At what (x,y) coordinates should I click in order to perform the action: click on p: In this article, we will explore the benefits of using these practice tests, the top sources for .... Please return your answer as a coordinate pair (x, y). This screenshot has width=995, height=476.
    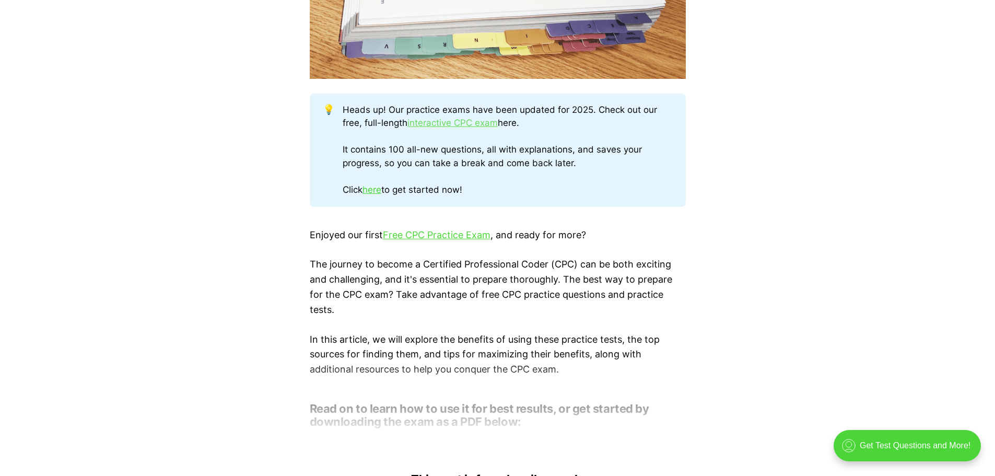
    Looking at the image, I should click on (498, 355).